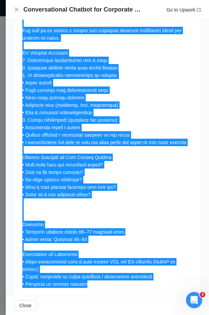 This screenshot has height=315, width=209. I want to click on a: Go to Upworkexport, so click(184, 10).